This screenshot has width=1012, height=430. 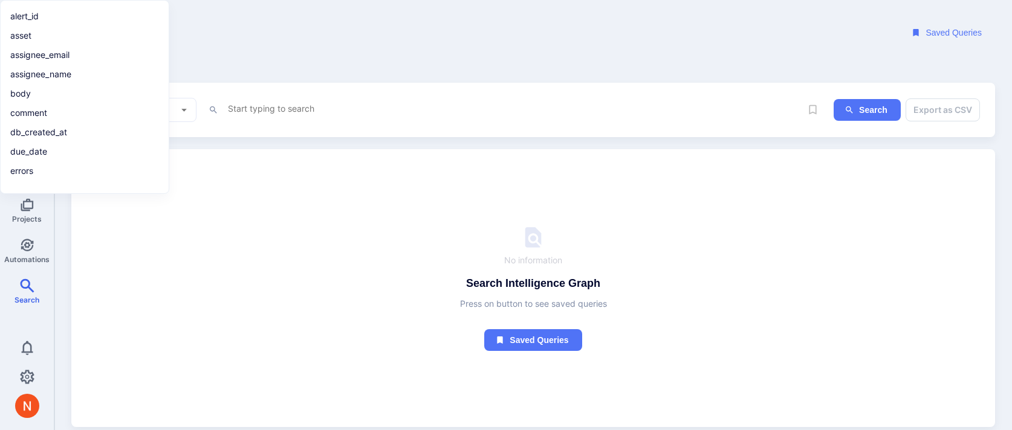 What do you see at coordinates (813, 109) in the screenshot?
I see `span: Save query` at bounding box center [813, 109].